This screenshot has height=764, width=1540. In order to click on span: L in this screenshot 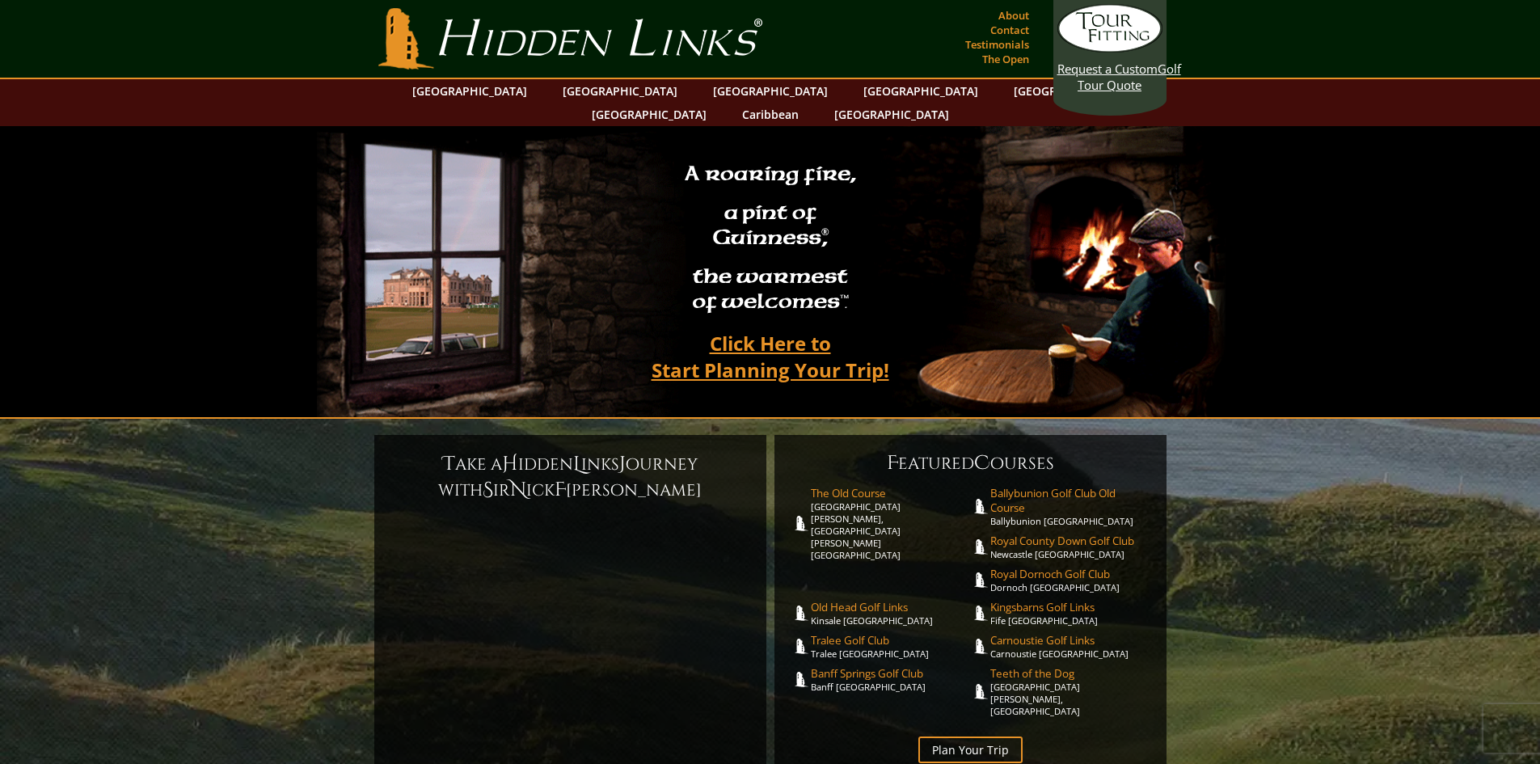, I will do `click(577, 464)`.